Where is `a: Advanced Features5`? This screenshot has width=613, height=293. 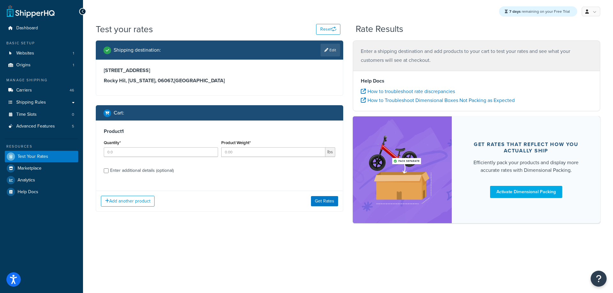
a: Advanced Features5 is located at coordinates (42, 126).